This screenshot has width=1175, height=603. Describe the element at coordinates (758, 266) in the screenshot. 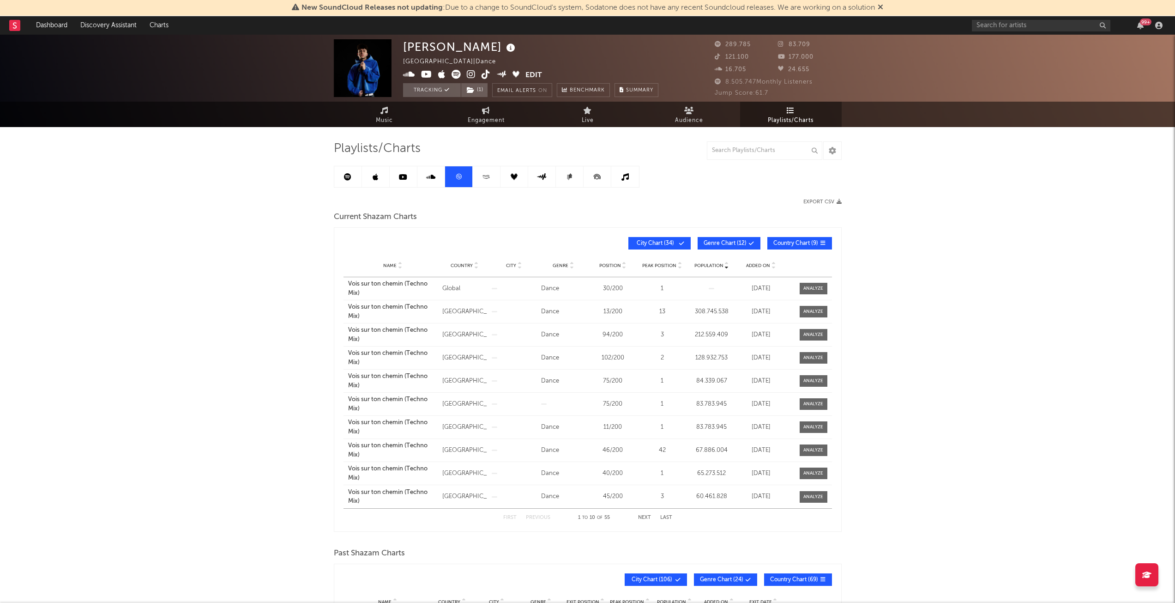

I see `span: Added On` at that location.